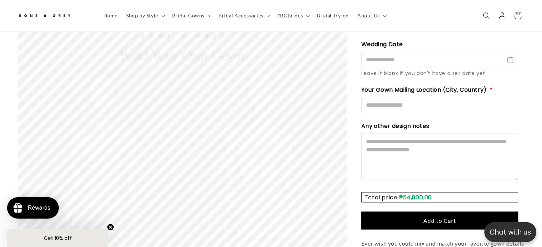  What do you see at coordinates (415, 197) in the screenshot?
I see `span: ₱54,900.00` at bounding box center [415, 197].